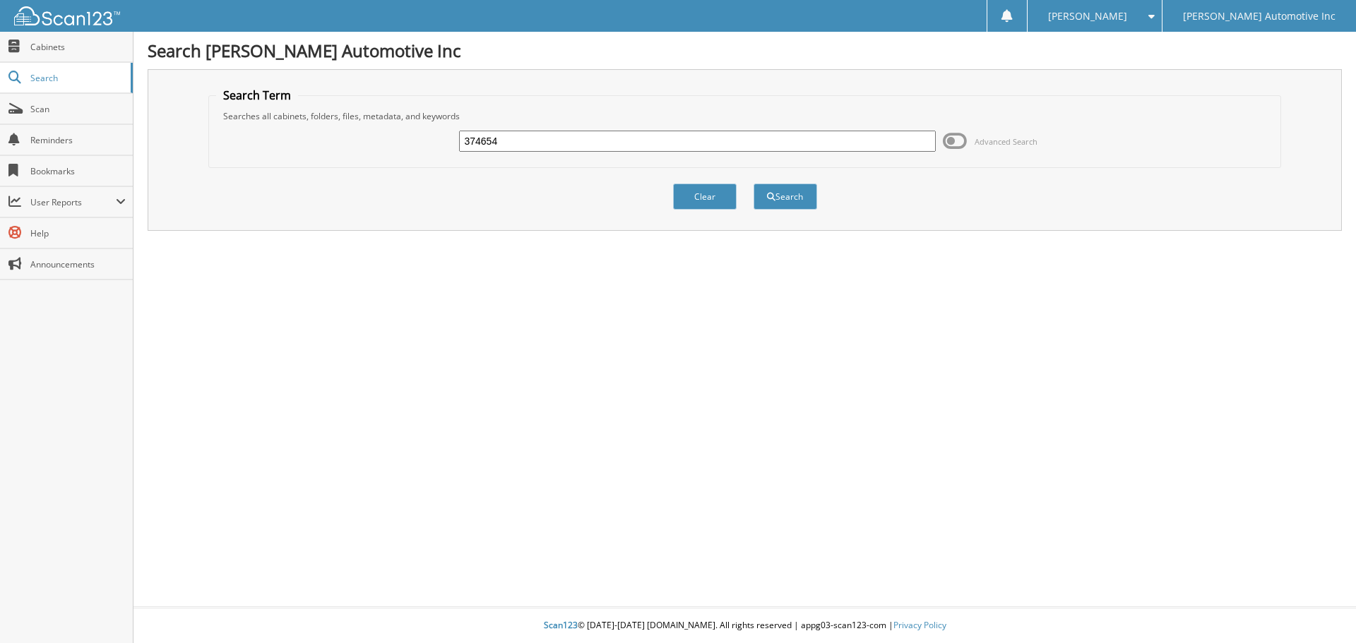 Image resolution: width=1356 pixels, height=643 pixels. I want to click on button: Clear, so click(705, 196).